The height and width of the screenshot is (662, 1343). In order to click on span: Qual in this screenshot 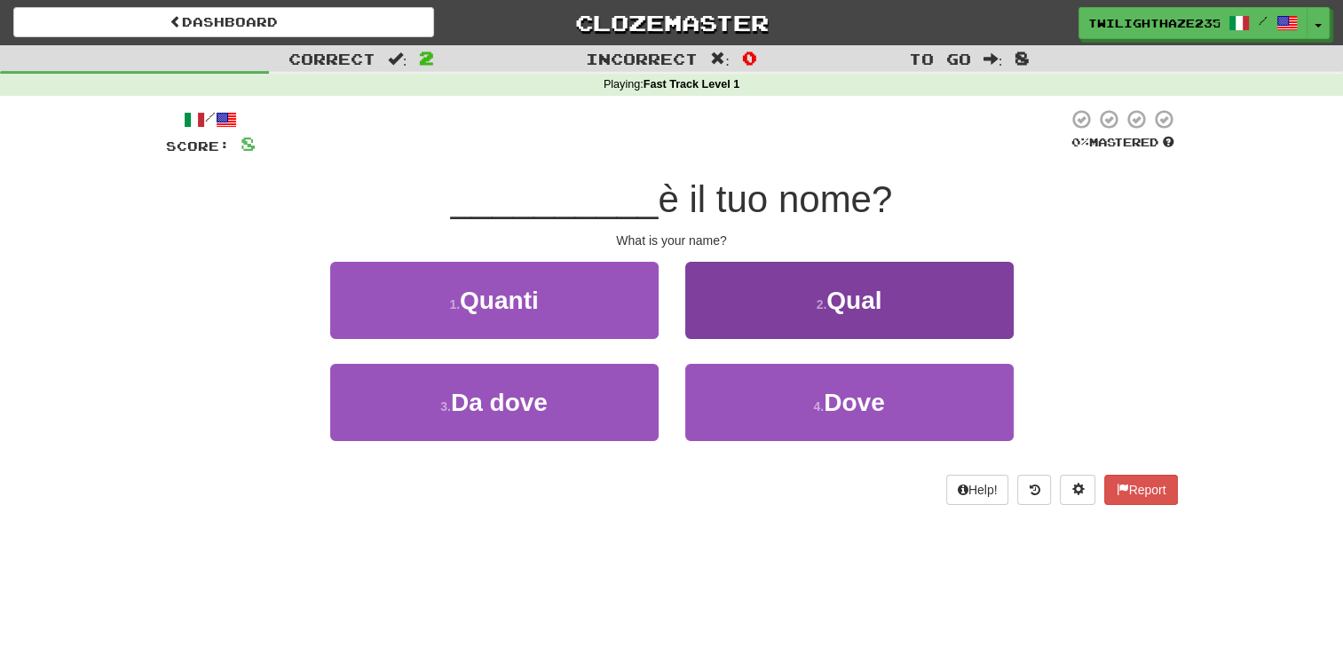, I will do `click(854, 300)`.